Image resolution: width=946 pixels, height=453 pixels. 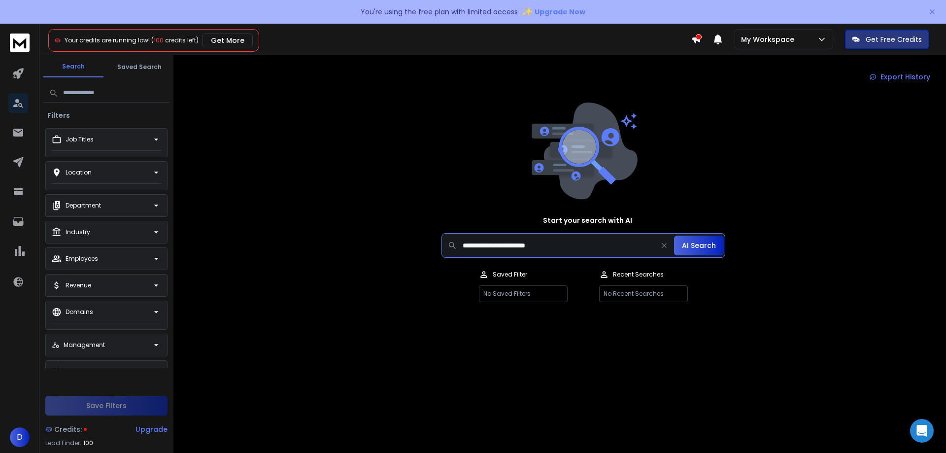 I want to click on span: Your credits are running low!, so click(x=107, y=40).